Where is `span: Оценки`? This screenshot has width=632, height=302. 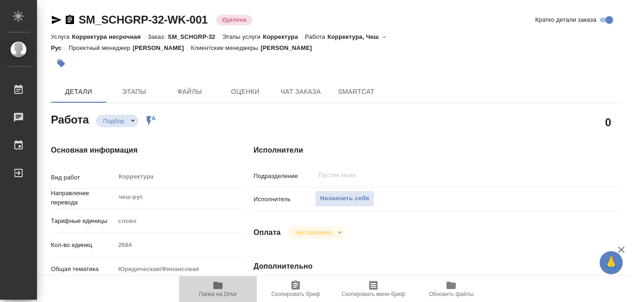 span: Оценки is located at coordinates (245, 92).